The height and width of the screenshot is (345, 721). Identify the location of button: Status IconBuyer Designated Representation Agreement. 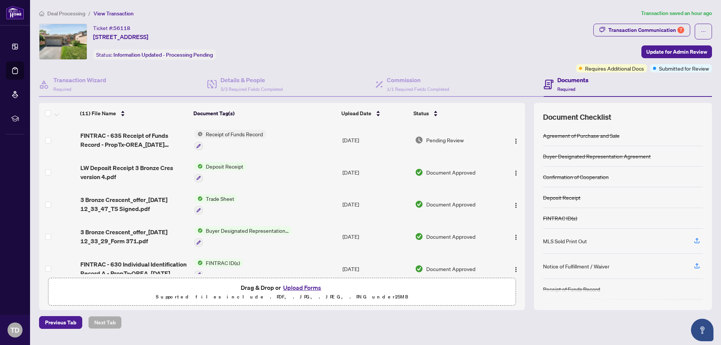
(243, 237).